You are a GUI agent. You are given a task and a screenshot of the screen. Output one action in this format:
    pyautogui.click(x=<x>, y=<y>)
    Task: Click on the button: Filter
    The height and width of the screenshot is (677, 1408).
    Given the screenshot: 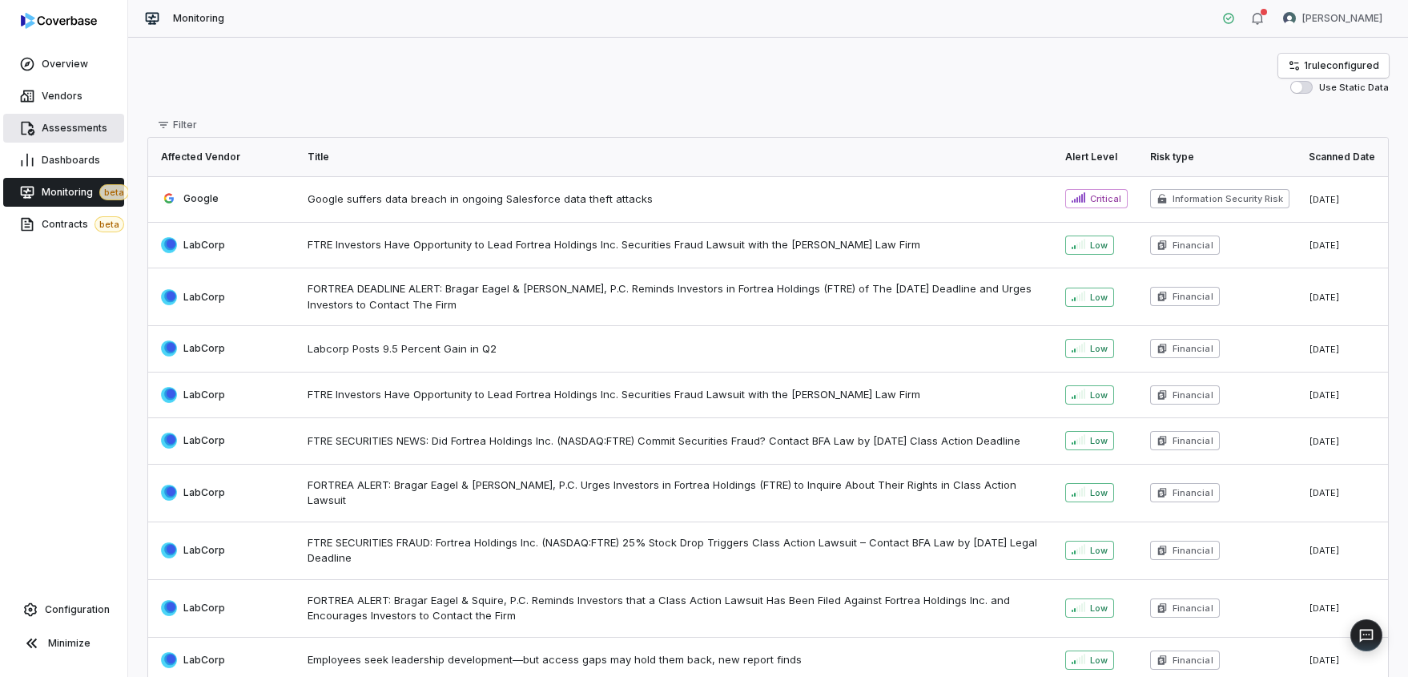 What is the action you would take?
    pyautogui.click(x=177, y=125)
    